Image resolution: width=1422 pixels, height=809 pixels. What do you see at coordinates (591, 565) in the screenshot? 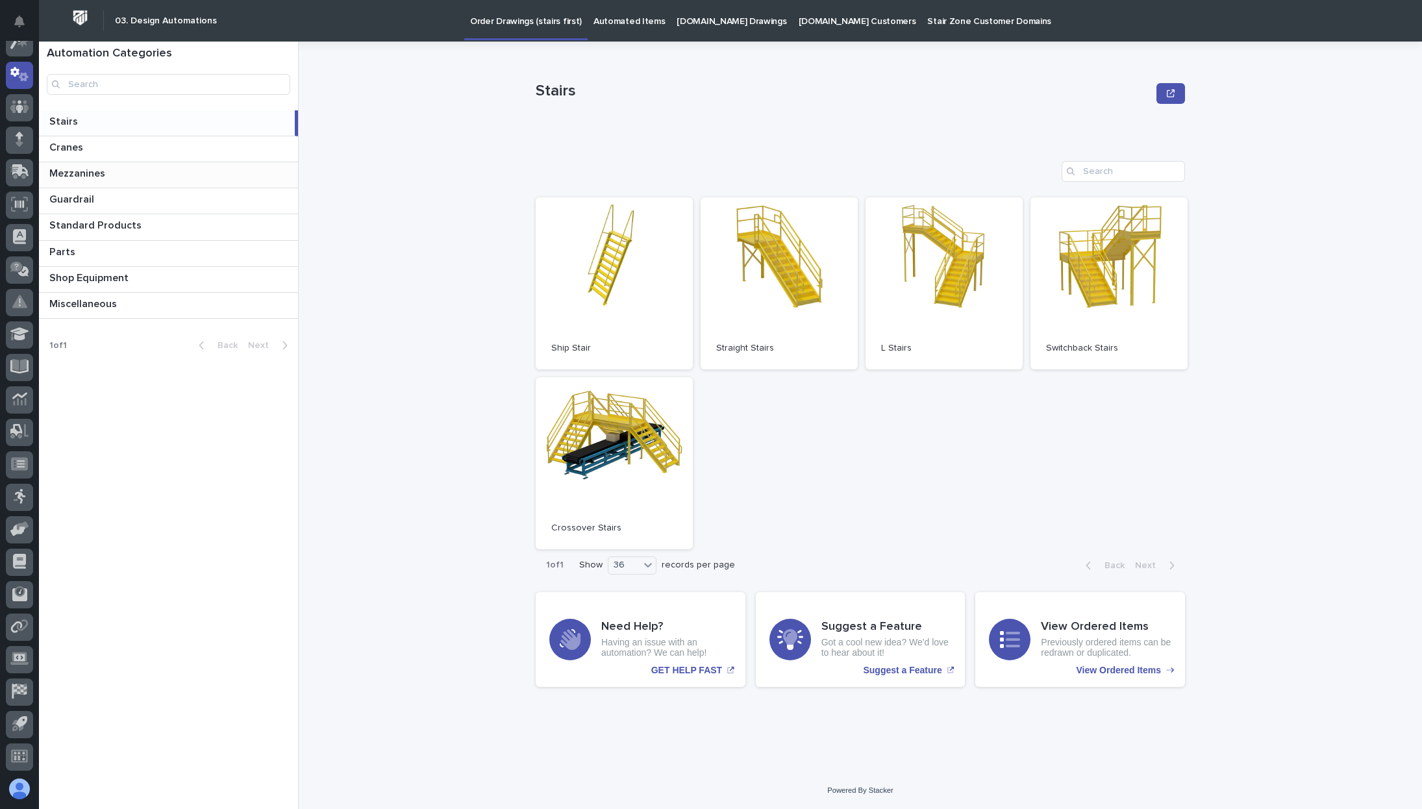
I see `p: Show` at bounding box center [591, 565].